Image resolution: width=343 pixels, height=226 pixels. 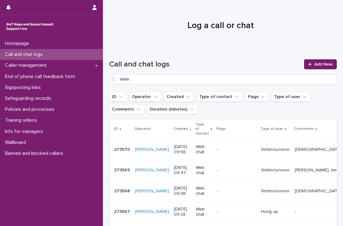 What do you see at coordinates (24, 87) in the screenshot?
I see `p: Signposting links` at bounding box center [24, 87].